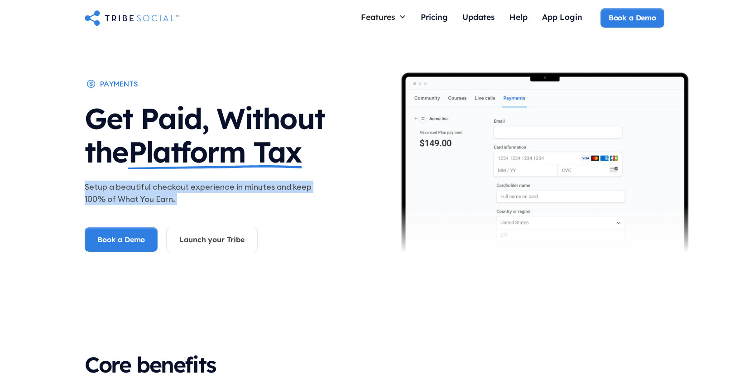 This screenshot has width=749, height=378. Describe the element at coordinates (201, 193) in the screenshot. I see `p: Setup a beautiful checkout experience in minutes and keep 100% of What You Earn.` at that location.